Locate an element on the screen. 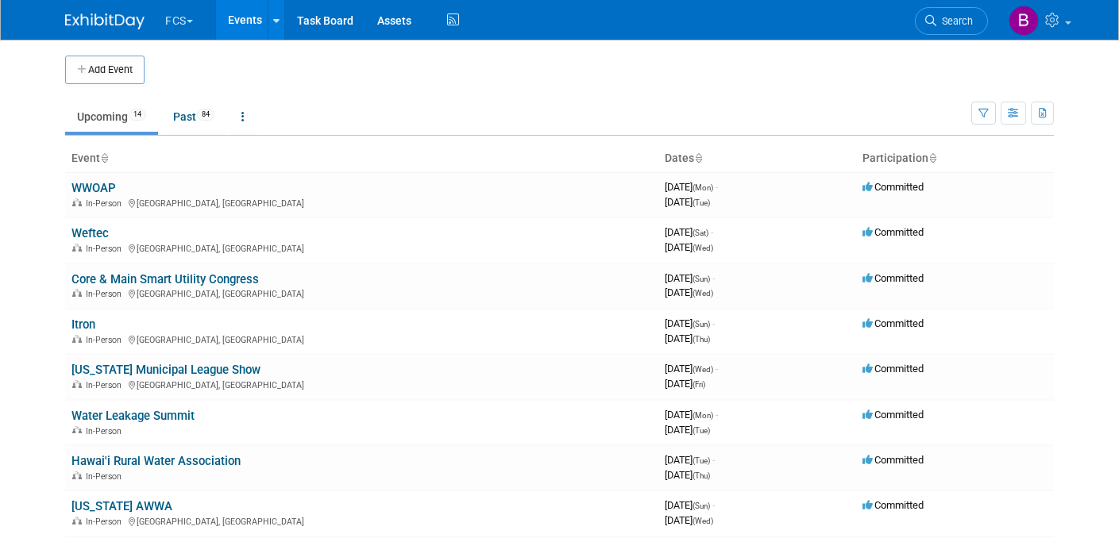  span: Search is located at coordinates (954, 21).